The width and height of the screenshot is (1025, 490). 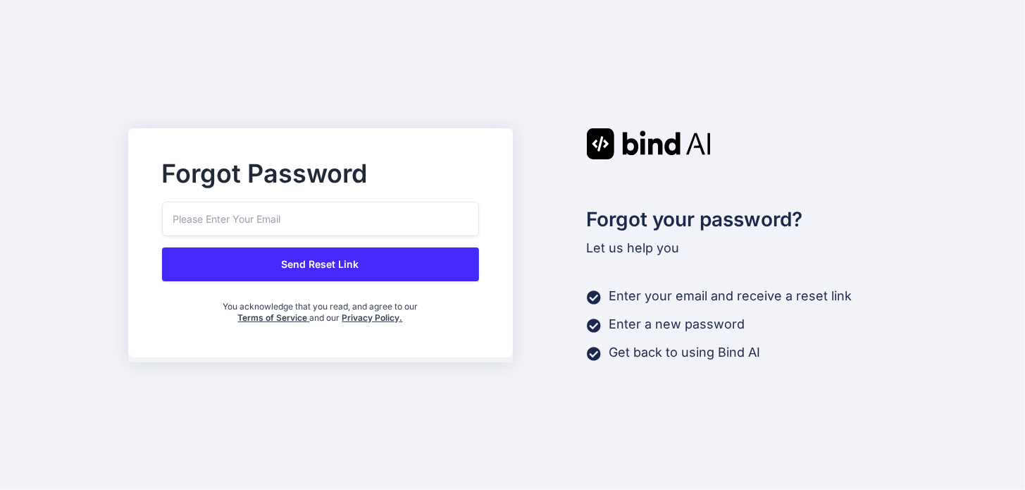 I want to click on button: Send Reset Link, so click(x=321, y=264).